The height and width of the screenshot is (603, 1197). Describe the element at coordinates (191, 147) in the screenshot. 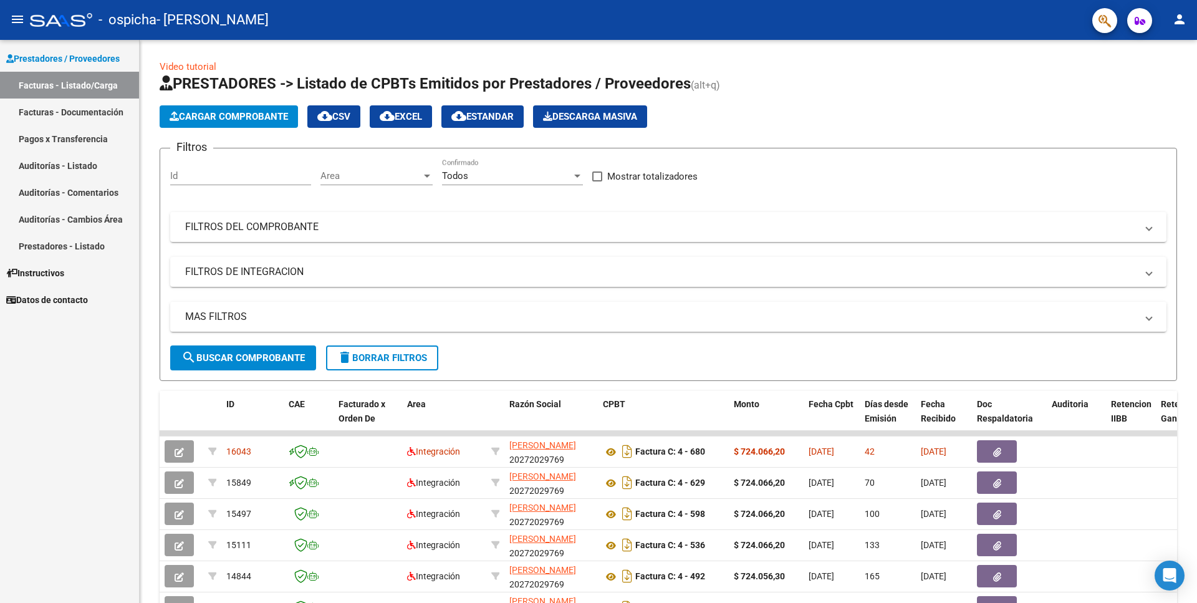

I see `h3: Filtros` at that location.